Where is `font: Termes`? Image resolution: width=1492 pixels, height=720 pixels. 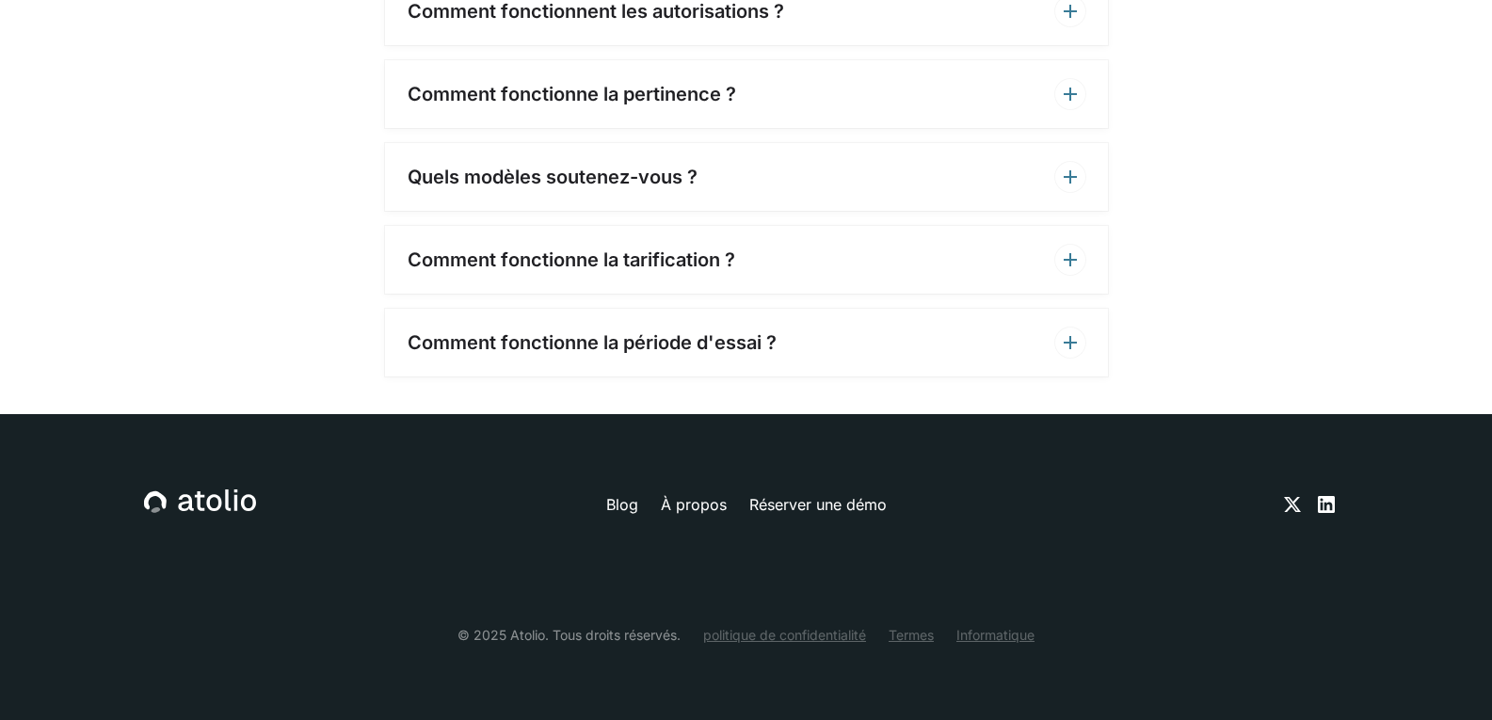 font: Termes is located at coordinates (911, 635).